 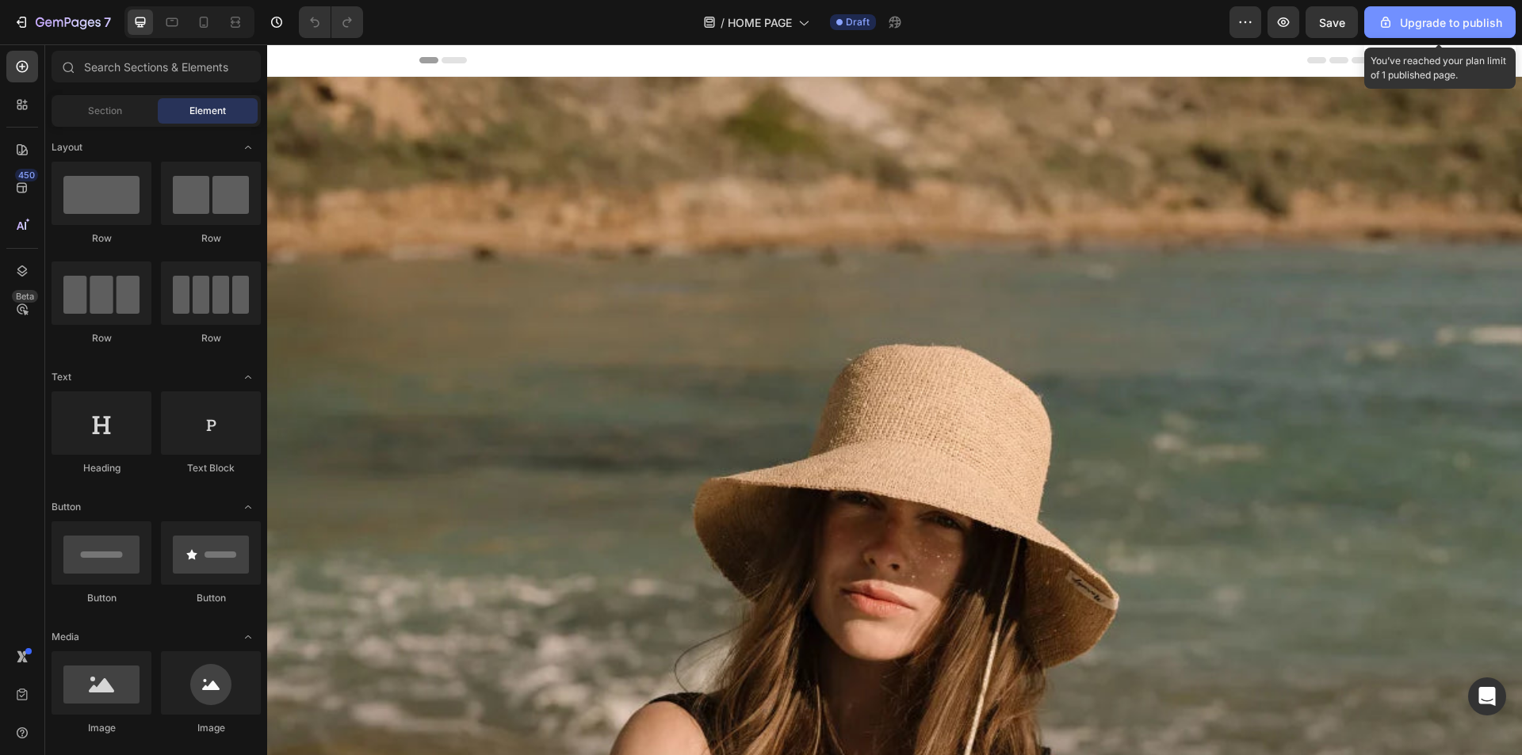 I want to click on span: Draft, so click(x=858, y=22).